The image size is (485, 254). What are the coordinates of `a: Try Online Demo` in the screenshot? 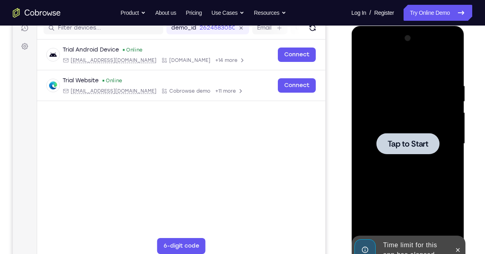 It's located at (438, 13).